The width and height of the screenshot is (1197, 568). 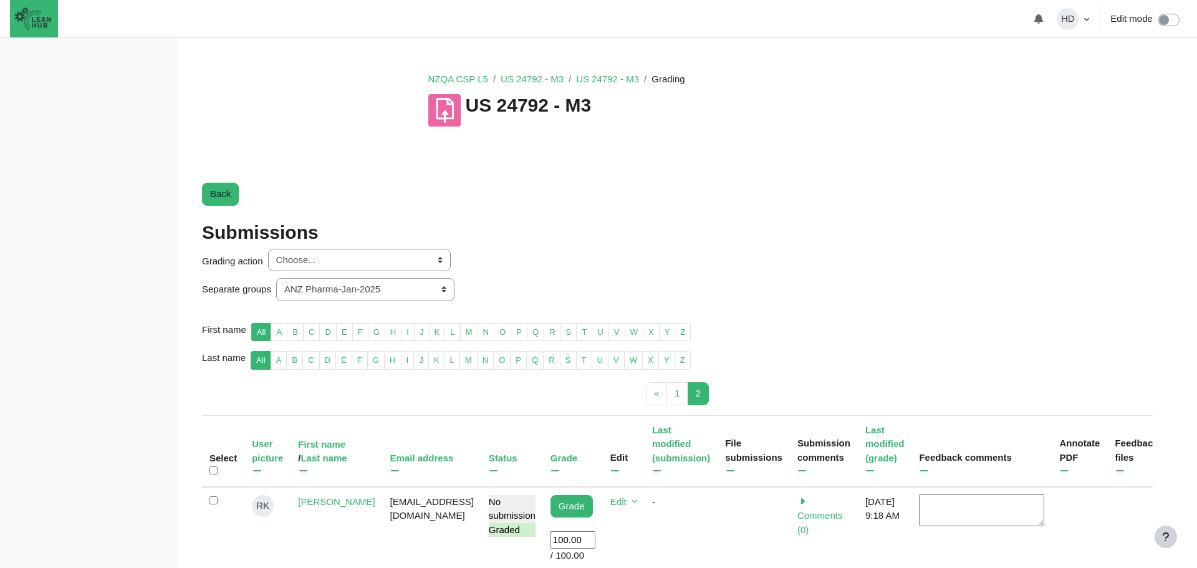 I want to click on a: K, so click(x=437, y=332).